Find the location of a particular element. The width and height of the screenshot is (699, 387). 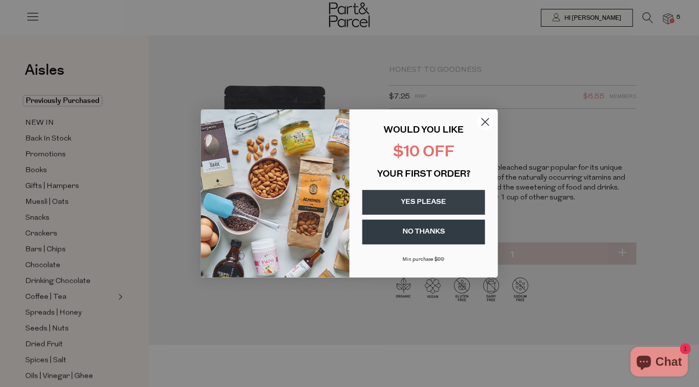

span: WOULD YOU LIKE is located at coordinates (424, 131).